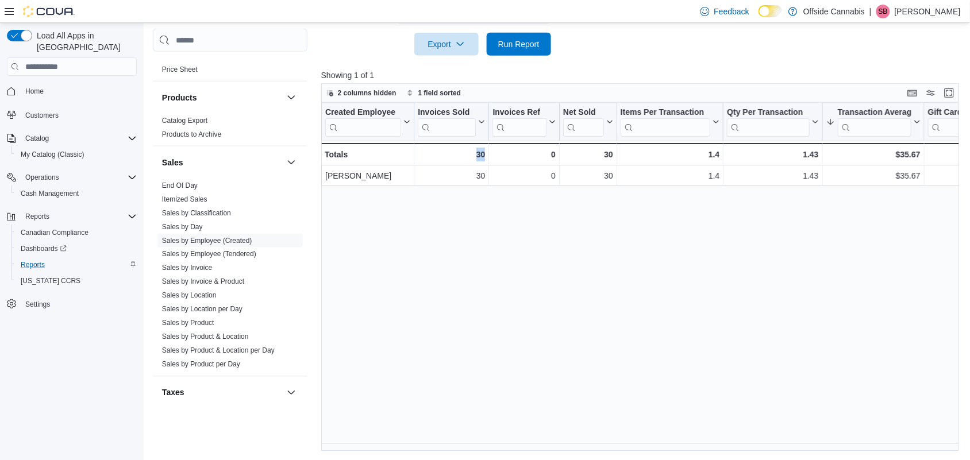 This screenshot has width=970, height=460. What do you see at coordinates (188, 323) in the screenshot?
I see `span: Sales by Product` at bounding box center [188, 323].